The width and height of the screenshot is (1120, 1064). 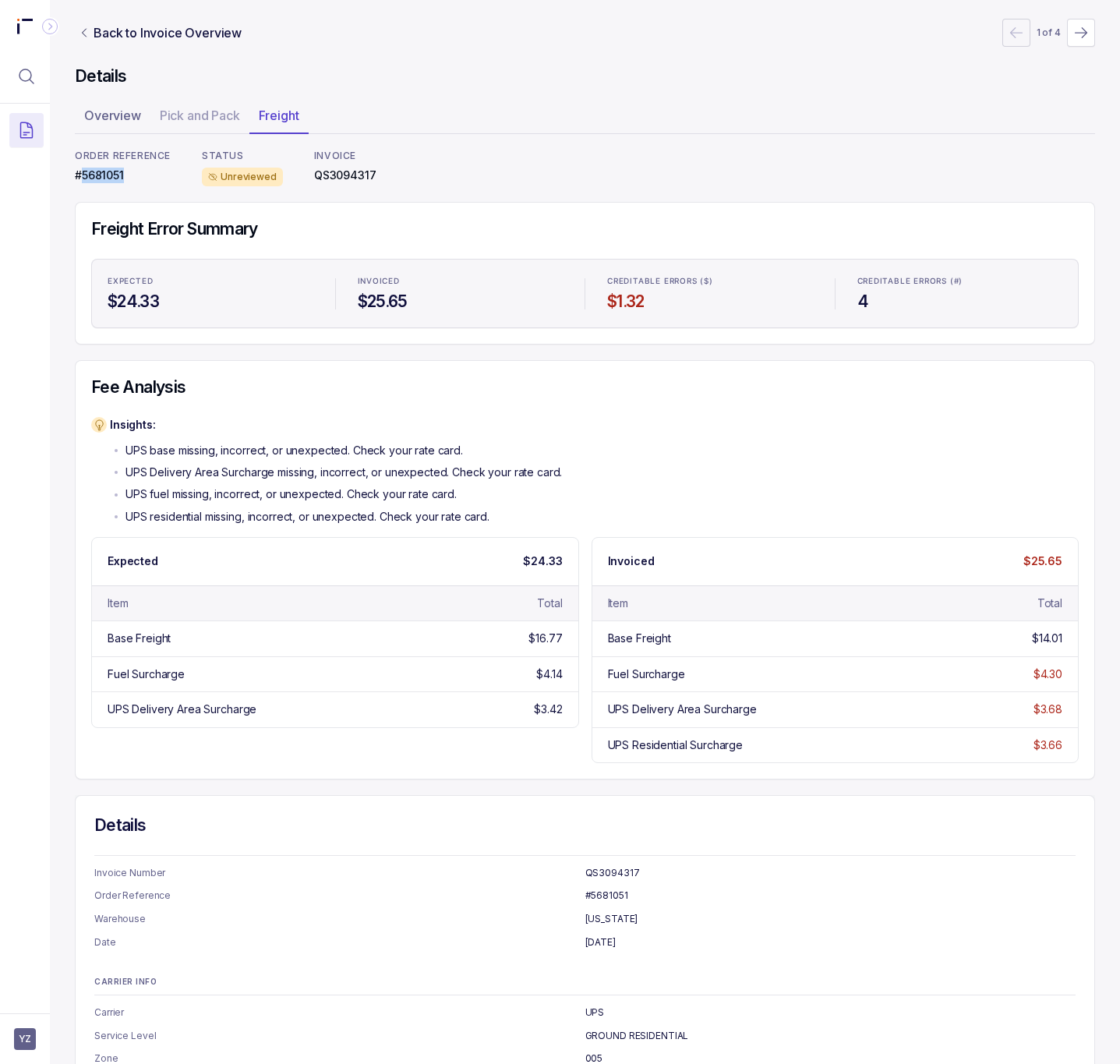 I want to click on p: Creditable Errors ($), so click(x=660, y=281).